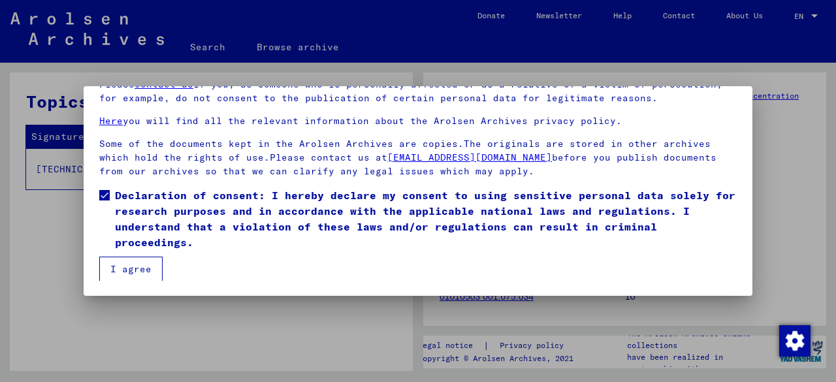 This screenshot has height=382, width=836. I want to click on span: Declaration of consent: I hereby declare my consent to using sensitive personal data solely for r..., so click(426, 219).